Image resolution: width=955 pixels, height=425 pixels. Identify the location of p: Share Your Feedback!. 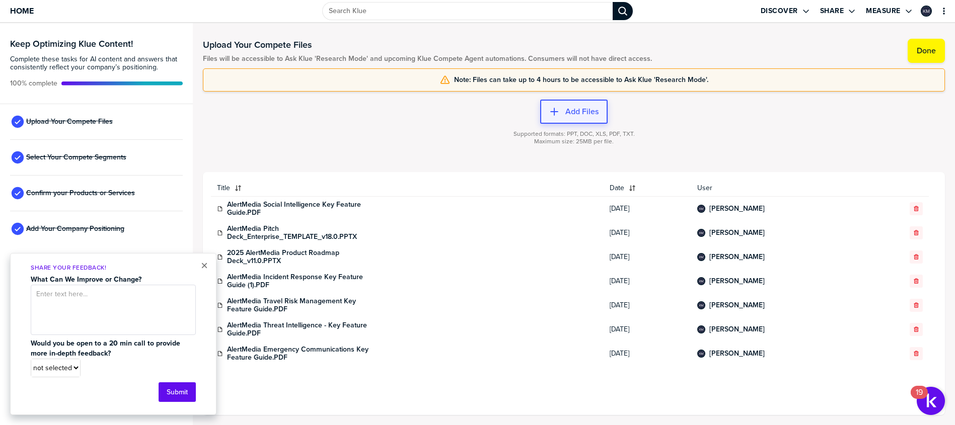
(113, 268).